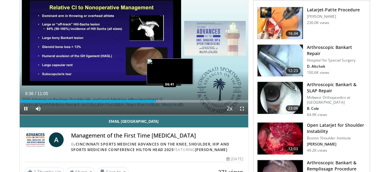 This screenshot has width=389, height=172. I want to click on span: 12:23, so click(293, 71).